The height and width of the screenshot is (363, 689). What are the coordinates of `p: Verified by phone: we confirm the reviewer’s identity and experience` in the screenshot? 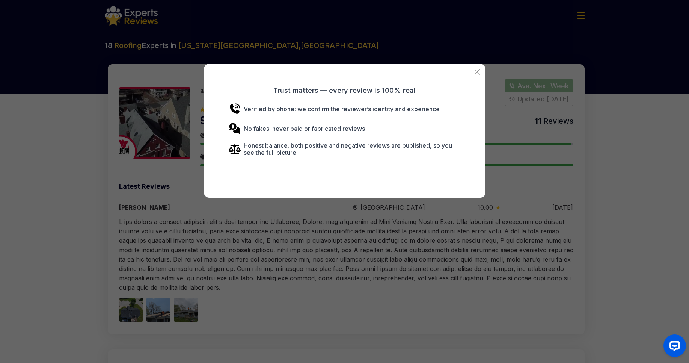 It's located at (345, 109).